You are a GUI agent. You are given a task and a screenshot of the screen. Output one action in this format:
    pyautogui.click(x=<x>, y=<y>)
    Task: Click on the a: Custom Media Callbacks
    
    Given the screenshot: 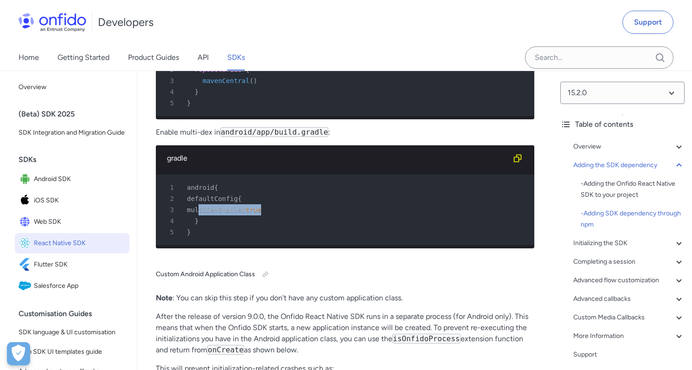 What is the action you would take?
    pyautogui.click(x=629, y=317)
    